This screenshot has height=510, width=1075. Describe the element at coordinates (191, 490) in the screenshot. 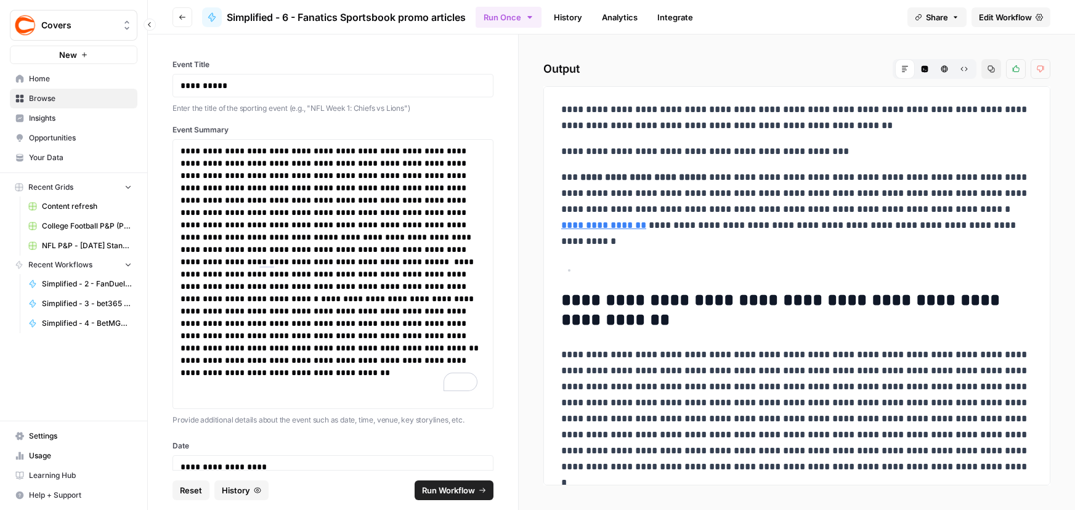

I see `button: Reset` at that location.